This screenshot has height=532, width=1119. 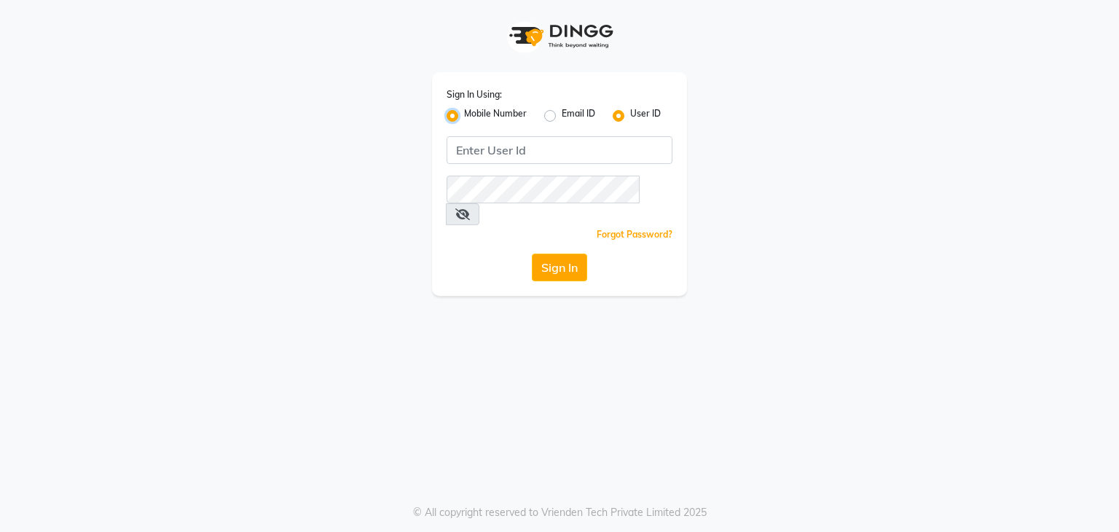 What do you see at coordinates (635, 234) in the screenshot?
I see `a: Forgot Password?` at bounding box center [635, 234].